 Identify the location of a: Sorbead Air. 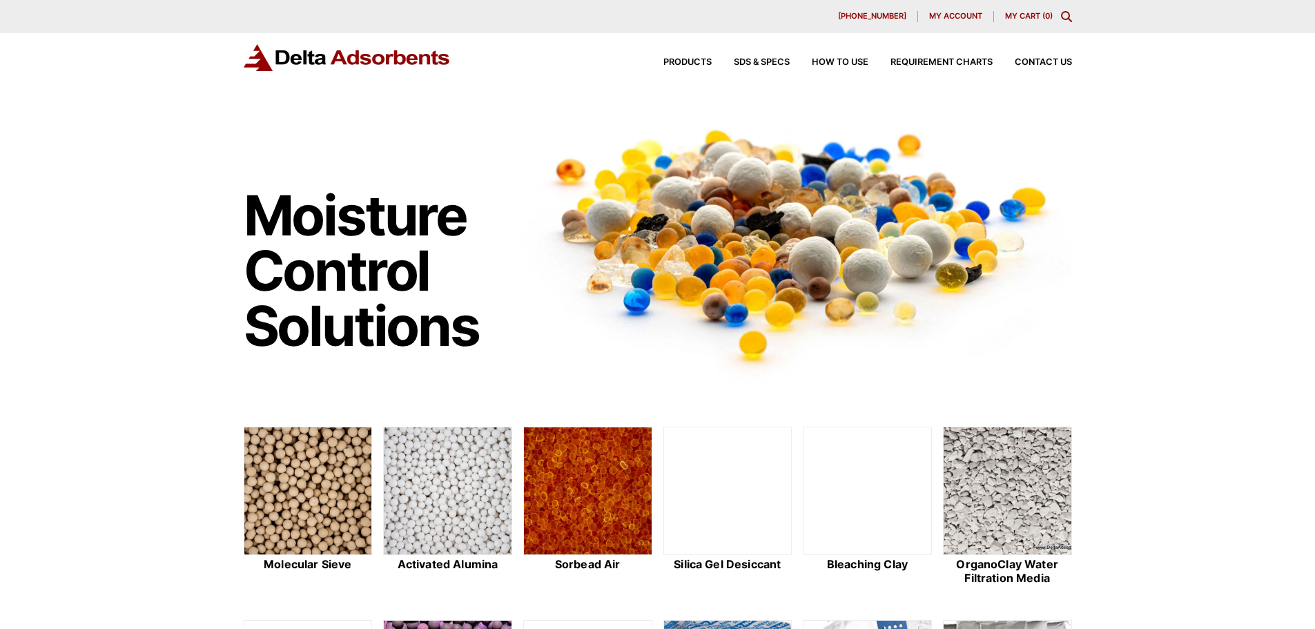
(587, 507).